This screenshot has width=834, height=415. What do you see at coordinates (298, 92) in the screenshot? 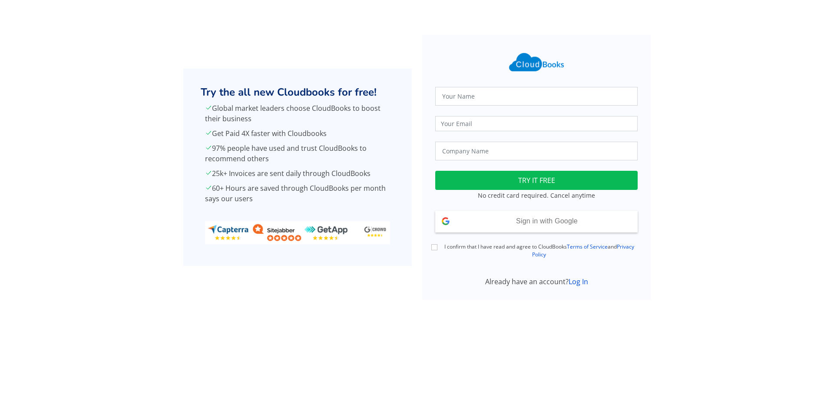
I see `h2: Try the all new Cloudbooks for free!` at bounding box center [298, 92].